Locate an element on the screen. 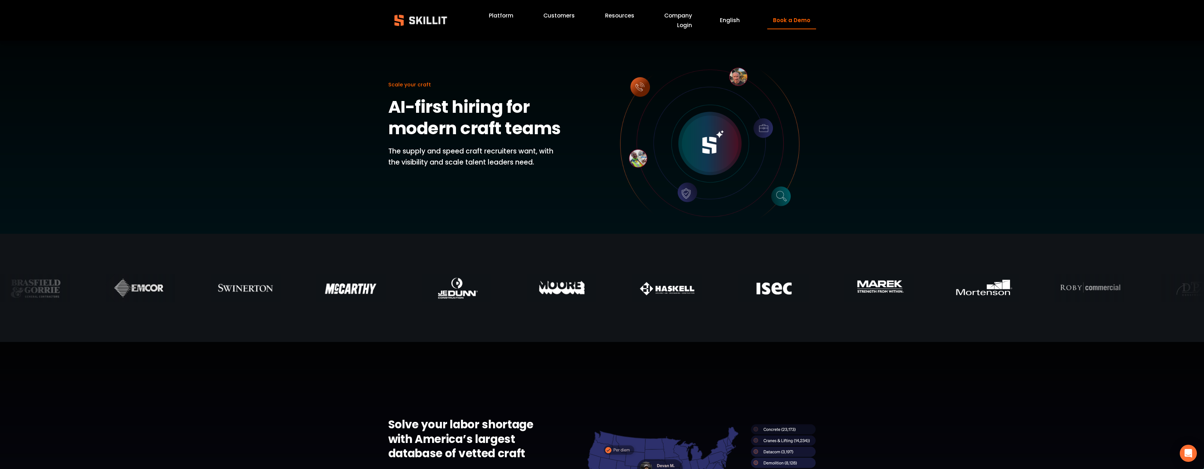  strong: Solve your labor shortage with America’s largest database of vetted craft is located at coordinates (462, 439).